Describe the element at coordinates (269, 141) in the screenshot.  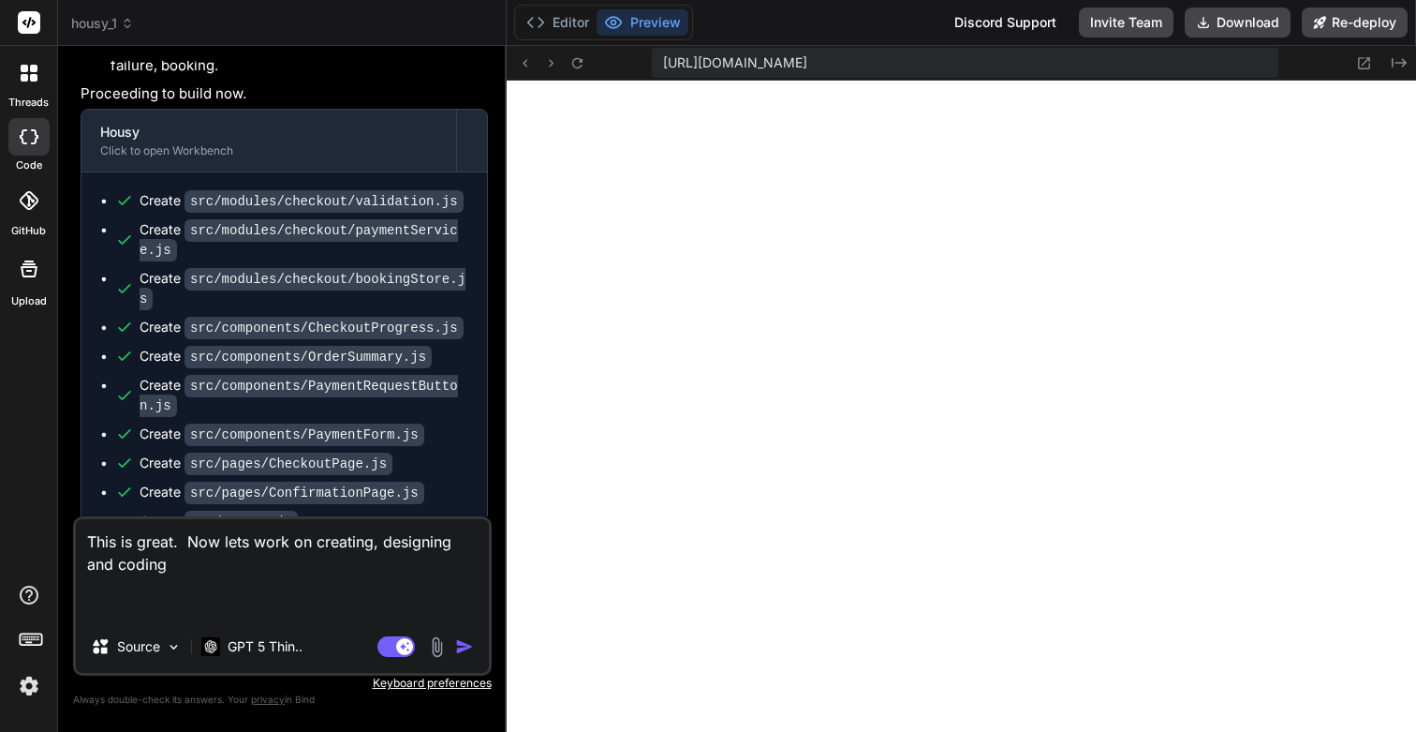
I see `button: HousyClick to open Workbench` at that location.